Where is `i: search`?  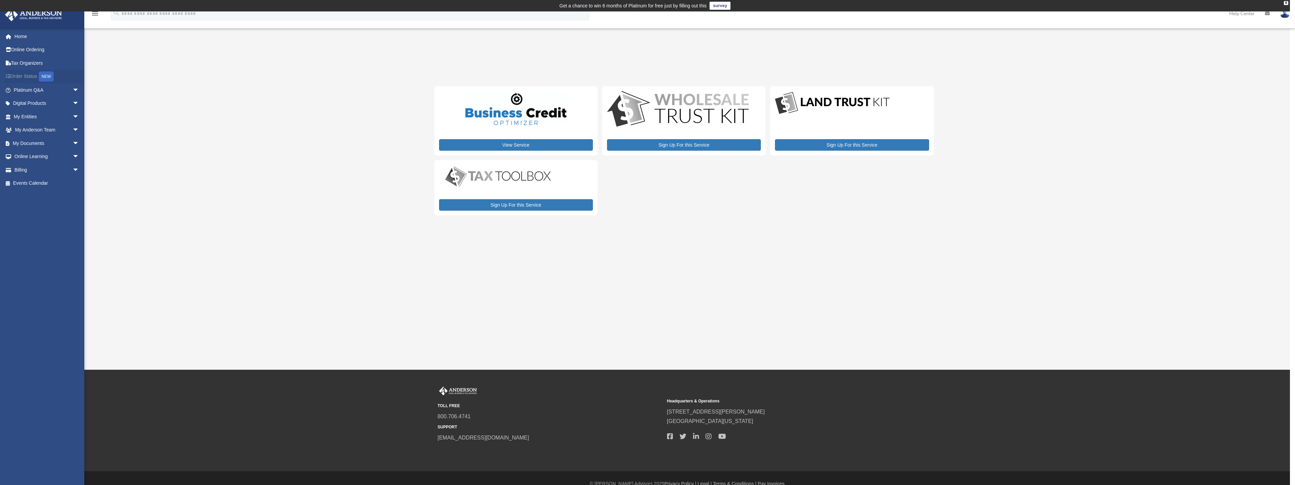
i: search is located at coordinates (116, 13).